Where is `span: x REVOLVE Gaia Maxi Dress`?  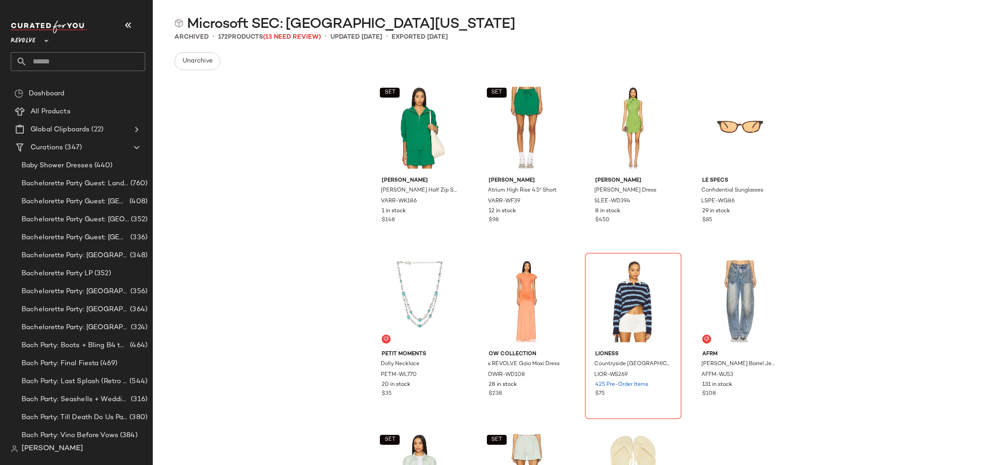
span: x REVOLVE Gaia Maxi Dress is located at coordinates (524, 364).